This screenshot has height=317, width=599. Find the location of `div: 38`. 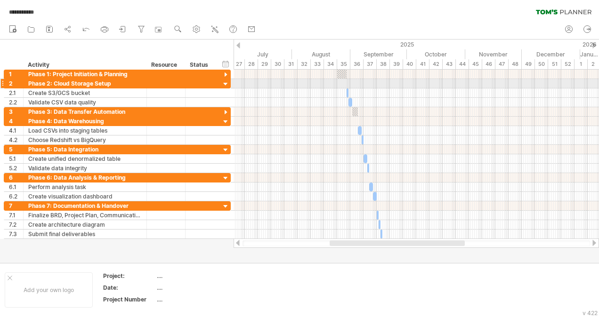

div: 38 is located at coordinates (383, 64).